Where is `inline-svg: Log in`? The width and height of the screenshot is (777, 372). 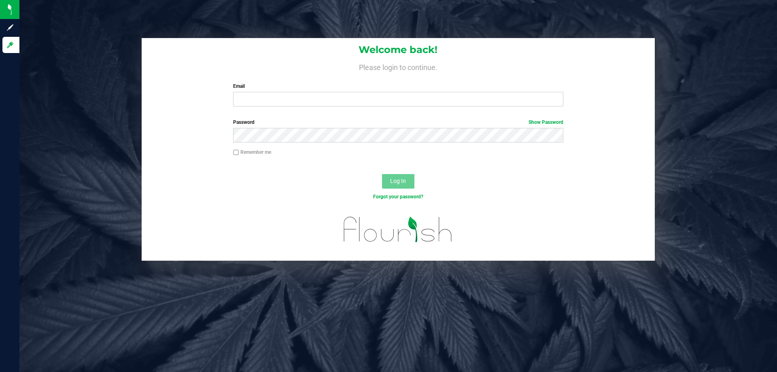
inline-svg: Log in is located at coordinates (10, 45).